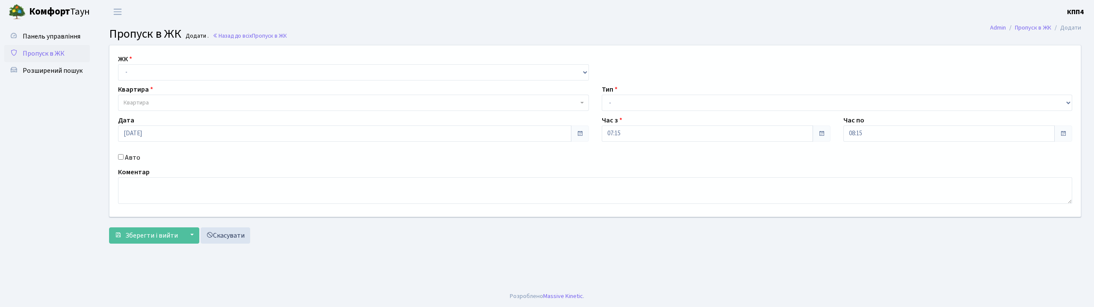 The width and height of the screenshot is (1094, 307). What do you see at coordinates (118, 12) in the screenshot?
I see `button: Переключити навігацію` at bounding box center [118, 12].